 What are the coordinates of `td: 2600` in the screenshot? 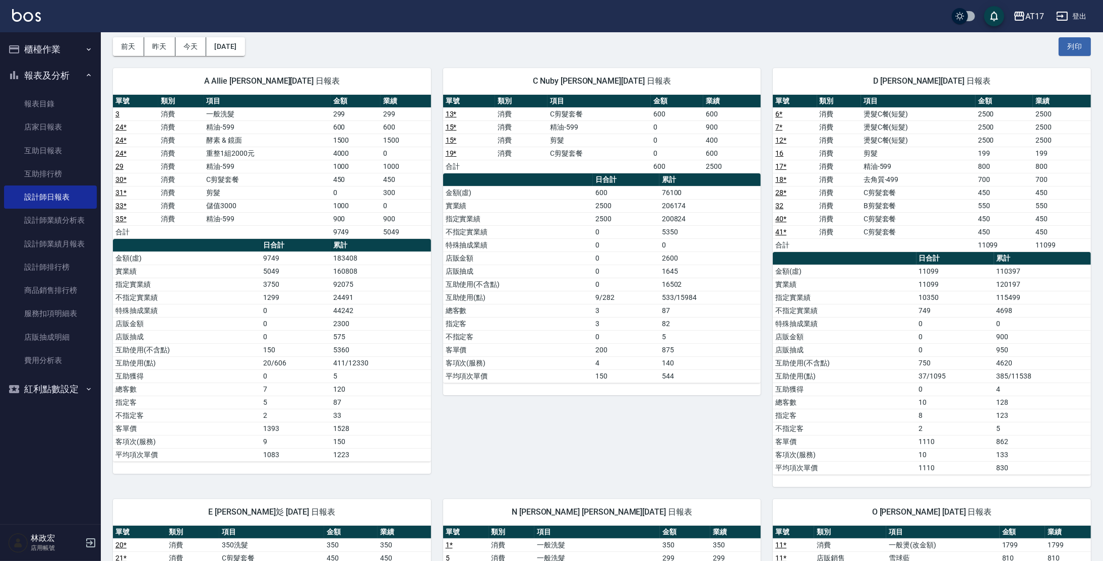 It's located at (710, 258).